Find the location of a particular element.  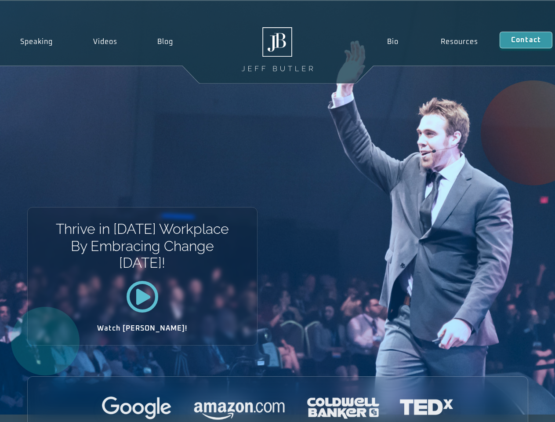

a: Contact is located at coordinates (526, 40).